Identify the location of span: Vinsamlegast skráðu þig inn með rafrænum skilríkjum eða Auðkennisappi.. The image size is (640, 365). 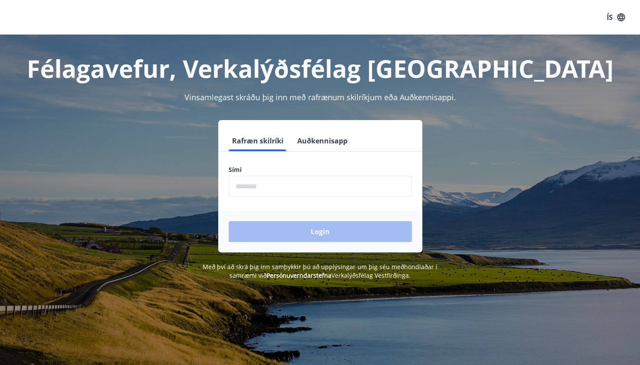
(320, 97).